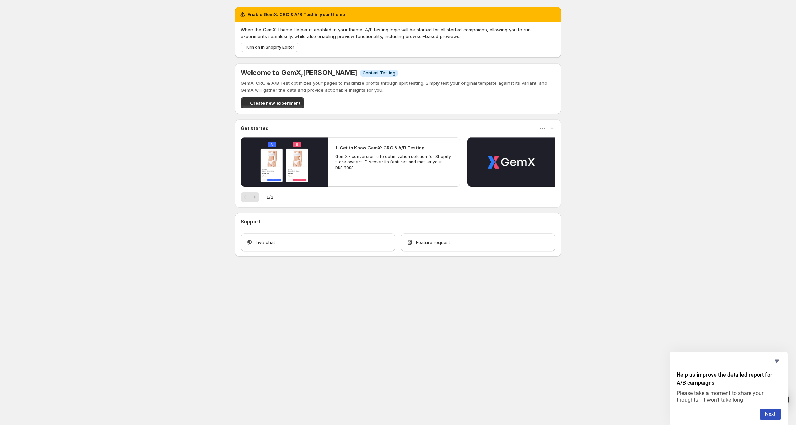 This screenshot has width=796, height=425. Describe the element at coordinates (728, 379) in the screenshot. I see `h2: Help us improve the detailed report for A/B campaigns` at that location.